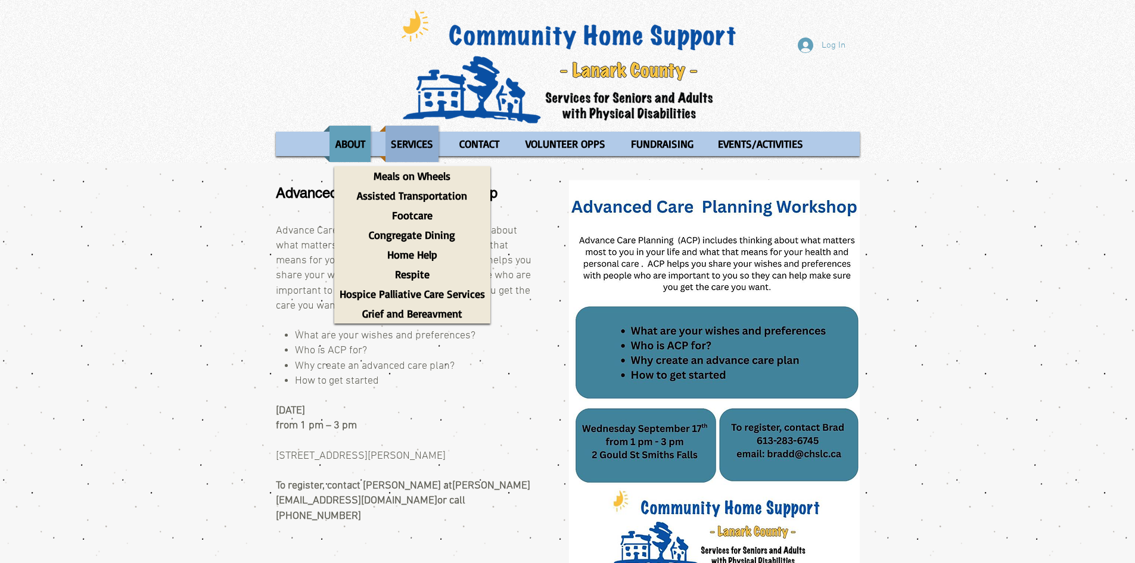  Describe the element at coordinates (412, 313) in the screenshot. I see `a: Grief and Bereavment` at that location.